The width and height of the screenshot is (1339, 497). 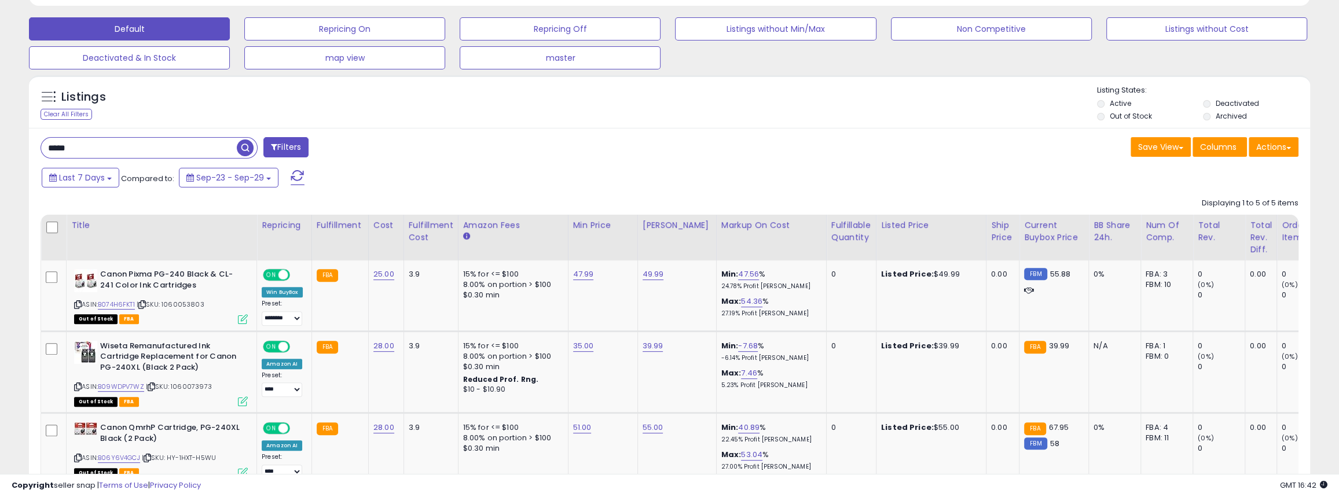 I want to click on img: 51I6Mco2vdL._SL40_.jpg, so click(x=86, y=281).